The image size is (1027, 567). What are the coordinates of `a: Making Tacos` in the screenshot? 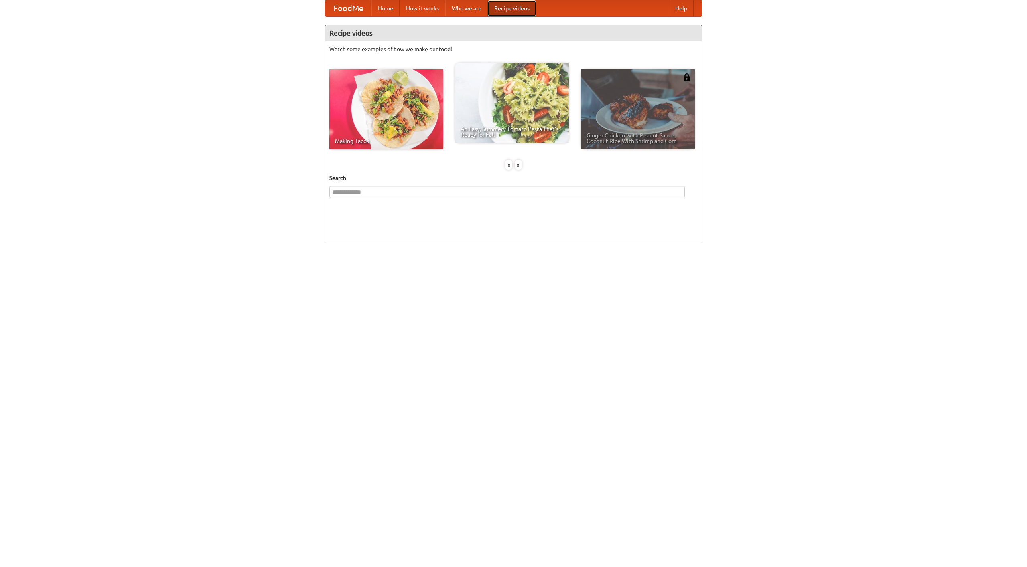 It's located at (386, 109).